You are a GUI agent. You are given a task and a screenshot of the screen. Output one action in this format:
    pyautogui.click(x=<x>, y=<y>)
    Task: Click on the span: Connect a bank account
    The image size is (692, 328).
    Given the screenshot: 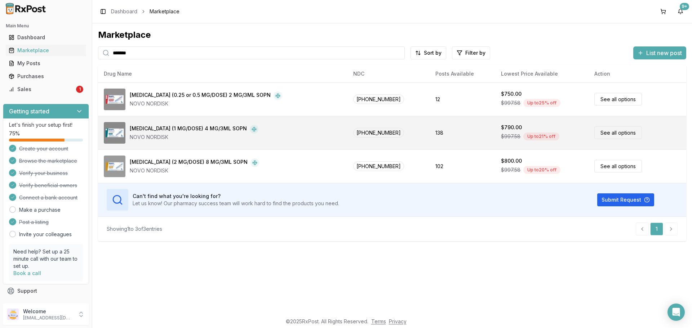 What is the action you would take?
    pyautogui.click(x=48, y=198)
    